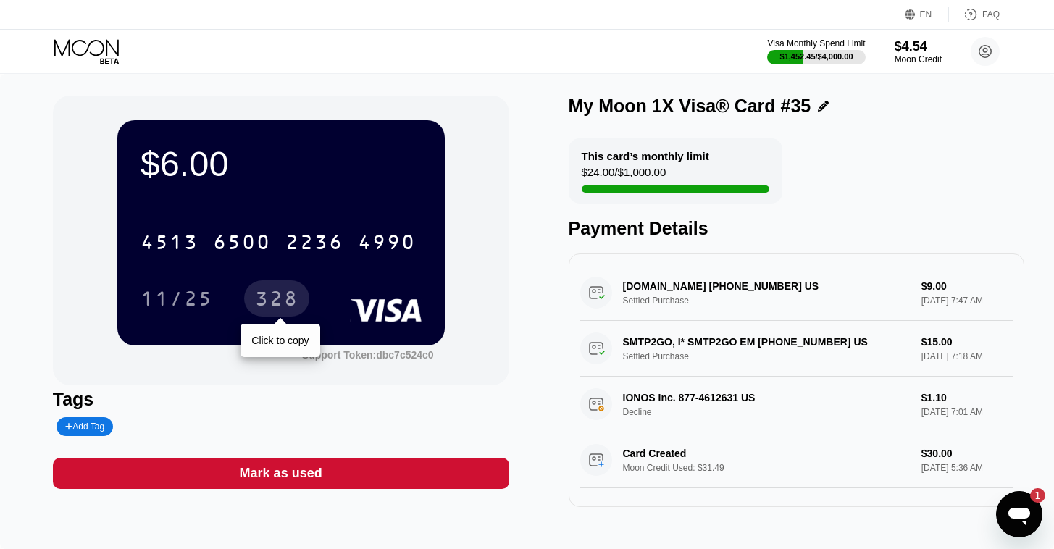 This screenshot has height=549, width=1054. Describe the element at coordinates (281, 473) in the screenshot. I see `div: Mark as used` at that location.